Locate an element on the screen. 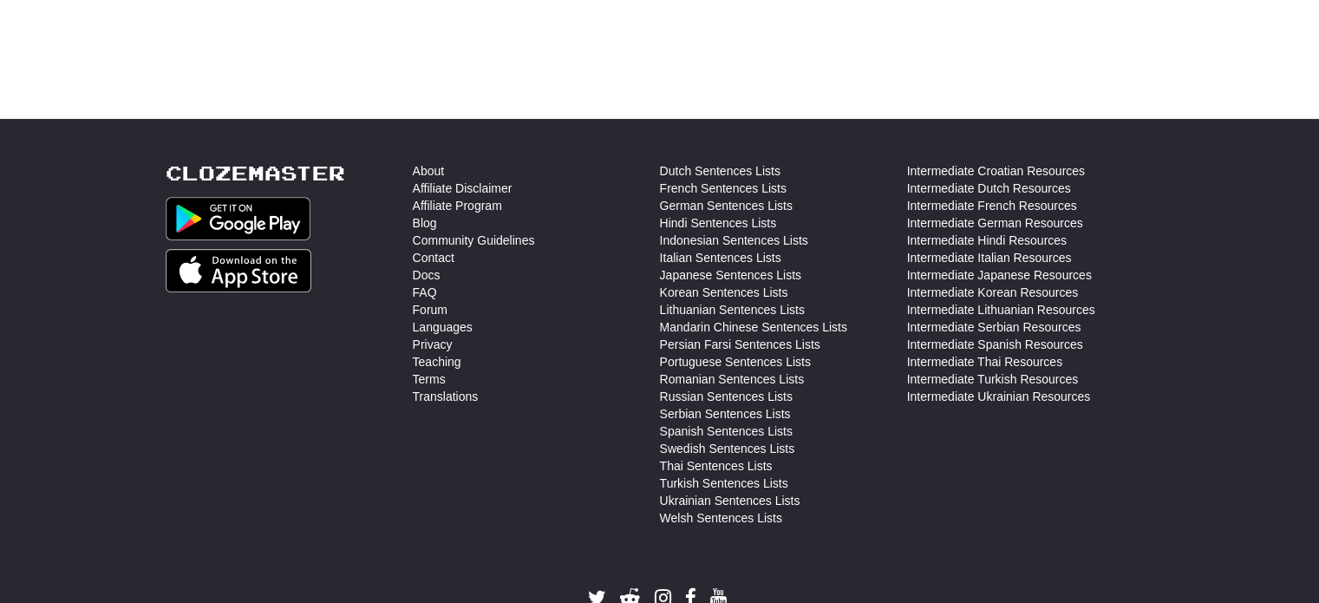 The image size is (1319, 603). a: Intermediate Italian Resources is located at coordinates (990, 258).